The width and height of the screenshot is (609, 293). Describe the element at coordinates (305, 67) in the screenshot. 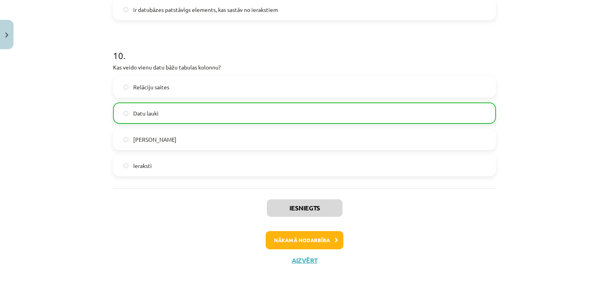

I see `p: Kas veido vienu datu bāžu tabulas kolonnu?` at that location.